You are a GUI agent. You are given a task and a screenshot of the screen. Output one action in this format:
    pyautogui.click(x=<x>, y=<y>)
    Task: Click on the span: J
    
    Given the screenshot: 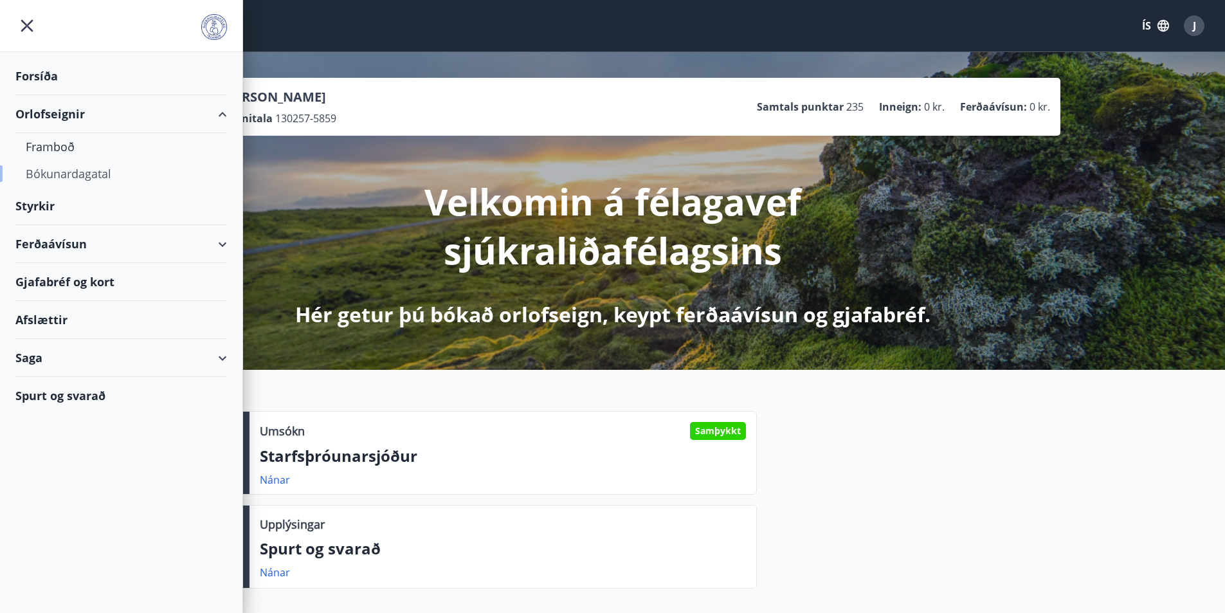 What is the action you would take?
    pyautogui.click(x=1194, y=26)
    